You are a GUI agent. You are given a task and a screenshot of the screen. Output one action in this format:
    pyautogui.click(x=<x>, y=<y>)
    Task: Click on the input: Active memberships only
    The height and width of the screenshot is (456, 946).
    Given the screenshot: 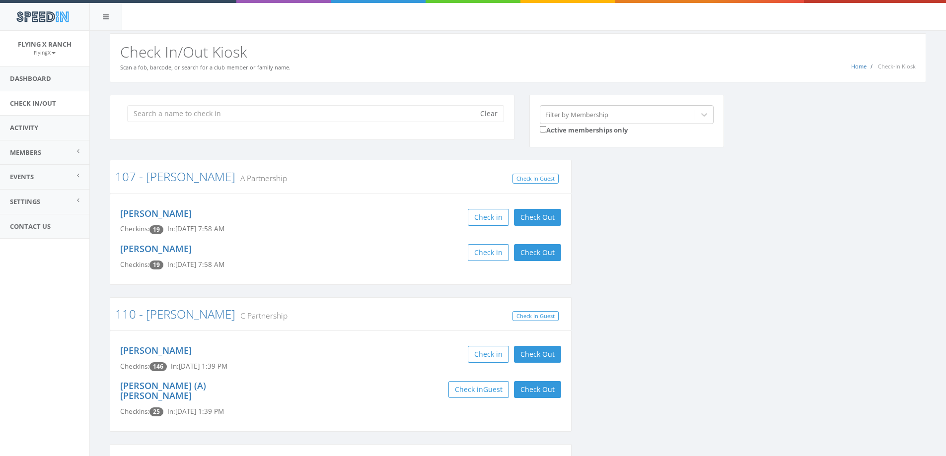 What is the action you would take?
    pyautogui.click(x=543, y=129)
    